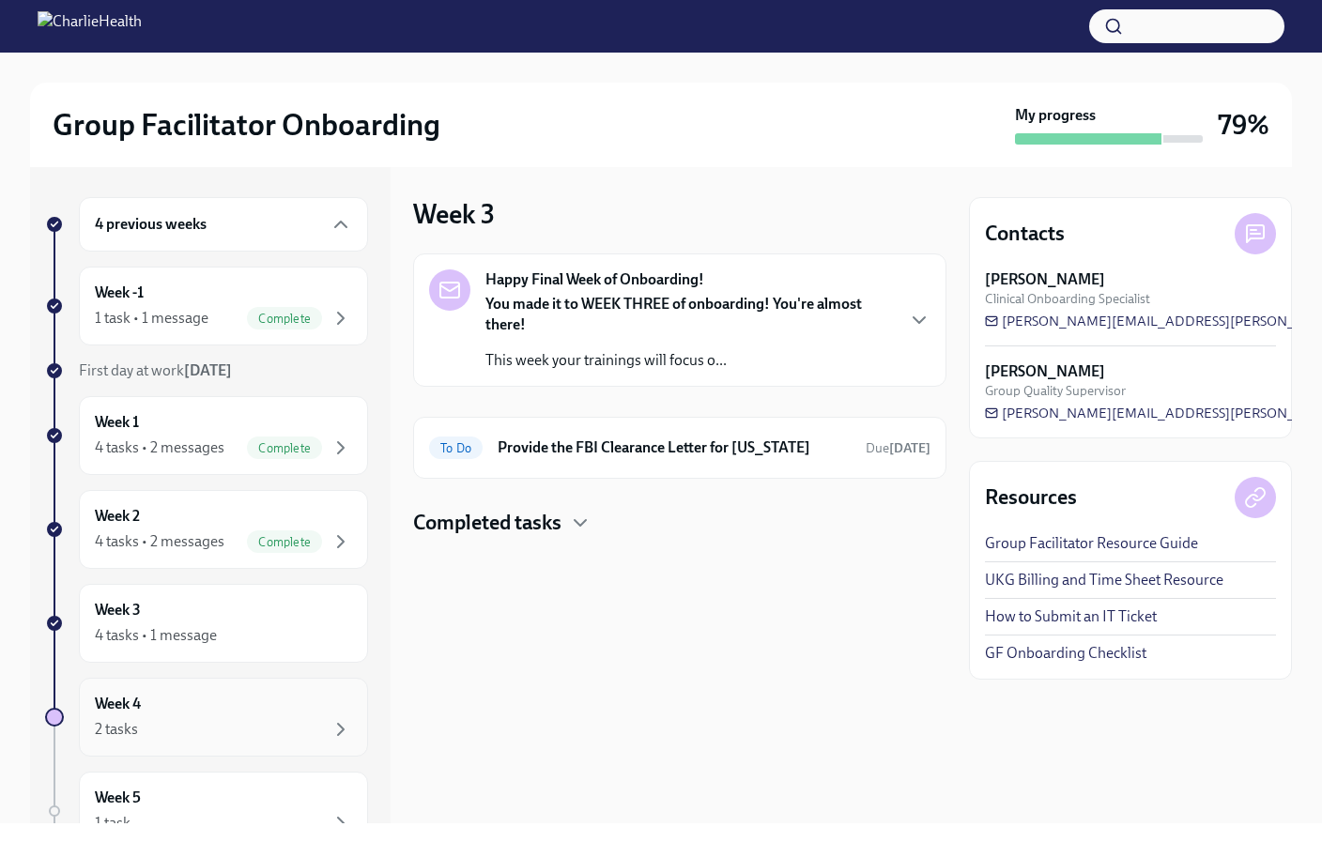 The width and height of the screenshot is (1322, 842). I want to click on h2: Group Facilitator Onboarding, so click(246, 125).